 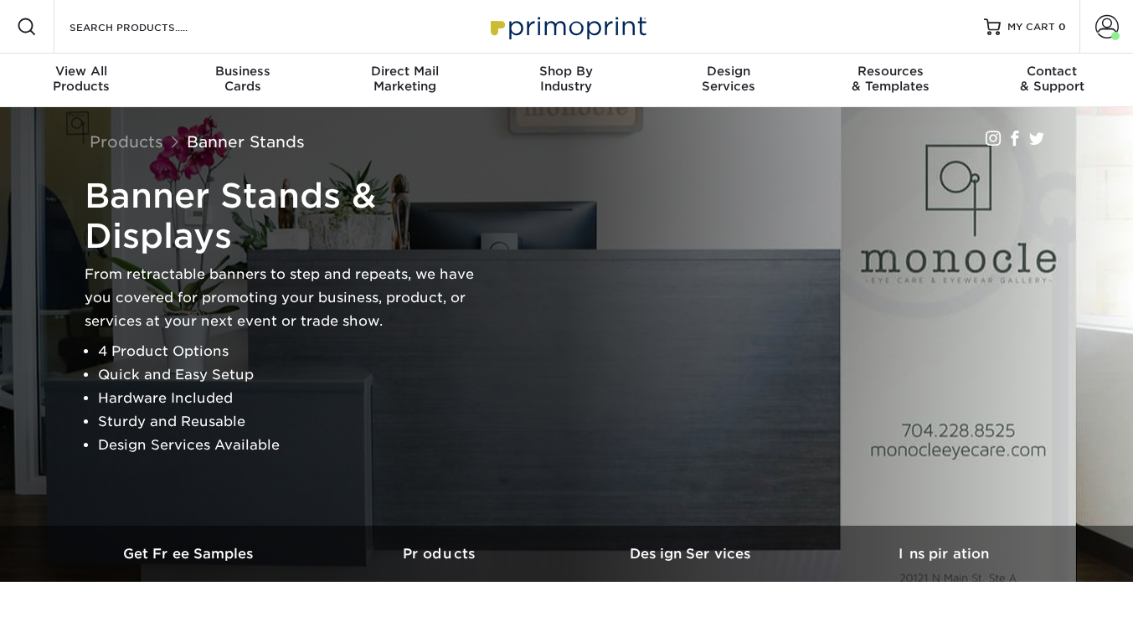 What do you see at coordinates (693, 554) in the screenshot?
I see `a: Design Services` at bounding box center [693, 554].